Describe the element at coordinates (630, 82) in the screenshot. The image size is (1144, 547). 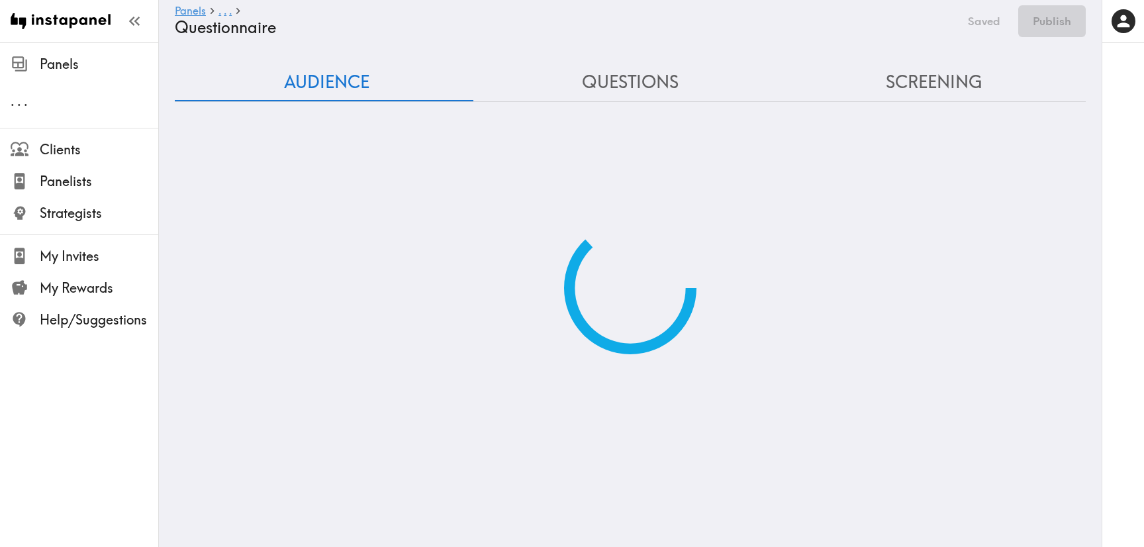
I see `div: Questionnaire Audience/Questions/Screening Tab Navigation` at that location.